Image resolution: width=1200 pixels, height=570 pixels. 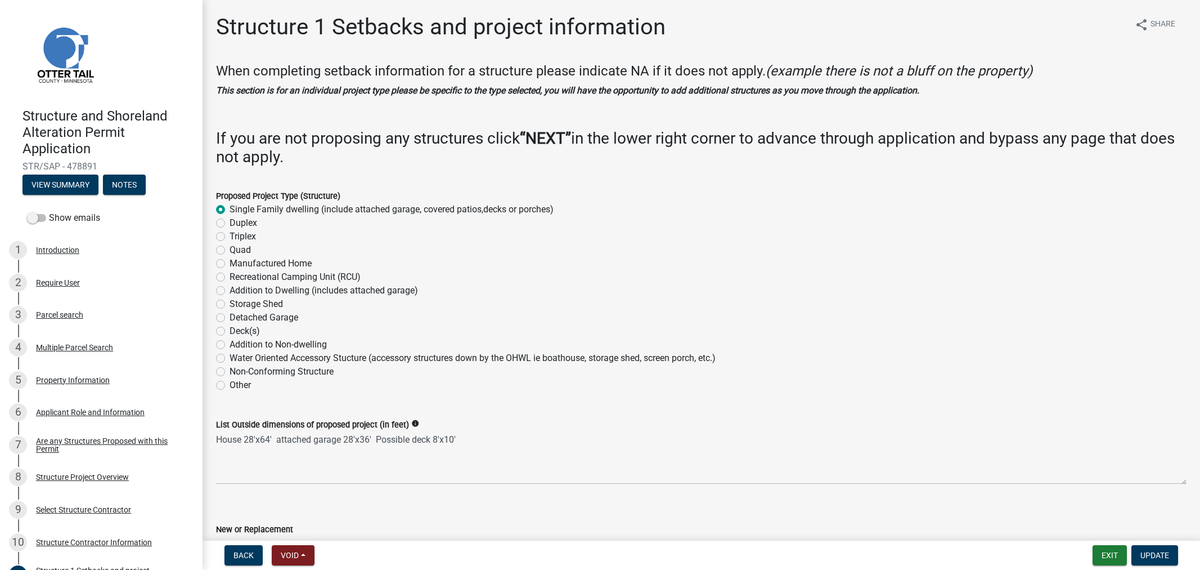 I want to click on h1: Structure 1 Setbacks and project information, so click(x=441, y=27).